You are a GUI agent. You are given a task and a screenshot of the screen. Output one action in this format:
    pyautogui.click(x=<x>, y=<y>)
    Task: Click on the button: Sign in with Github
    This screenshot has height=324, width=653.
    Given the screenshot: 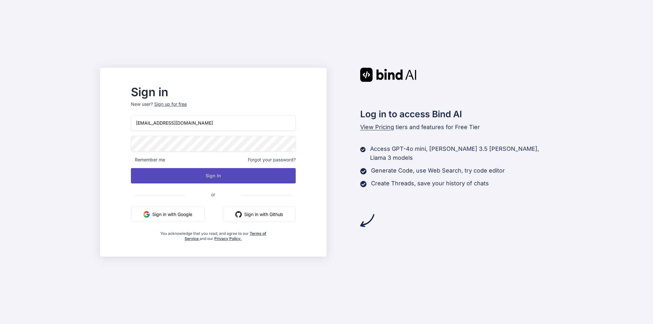 What is the action you would take?
    pyautogui.click(x=259, y=214)
    